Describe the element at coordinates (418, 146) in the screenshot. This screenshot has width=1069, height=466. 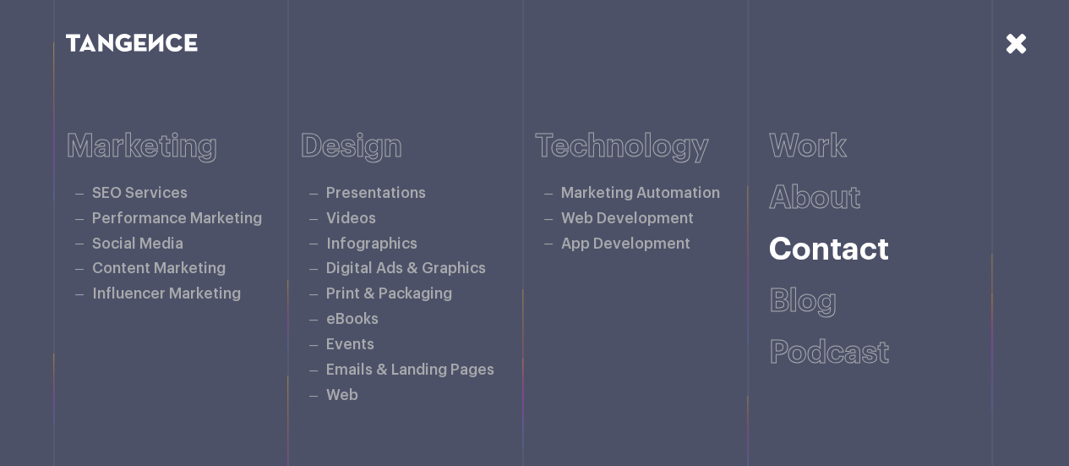
I see `h6: Design` at that location.